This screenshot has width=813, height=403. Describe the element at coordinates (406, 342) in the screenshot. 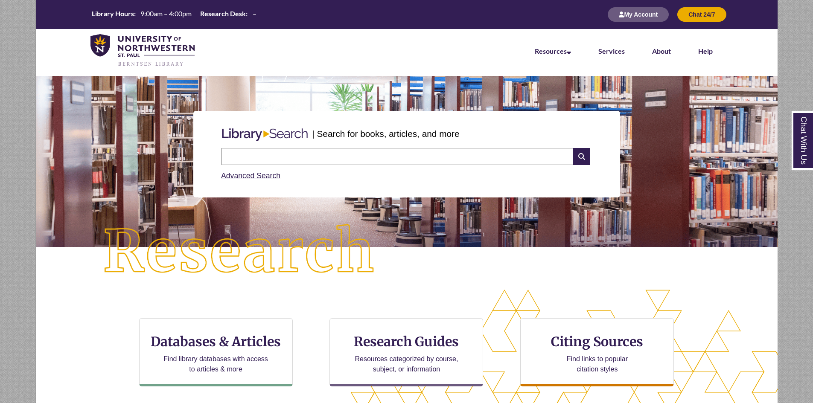

I see `h3: Research Guides` at that location.